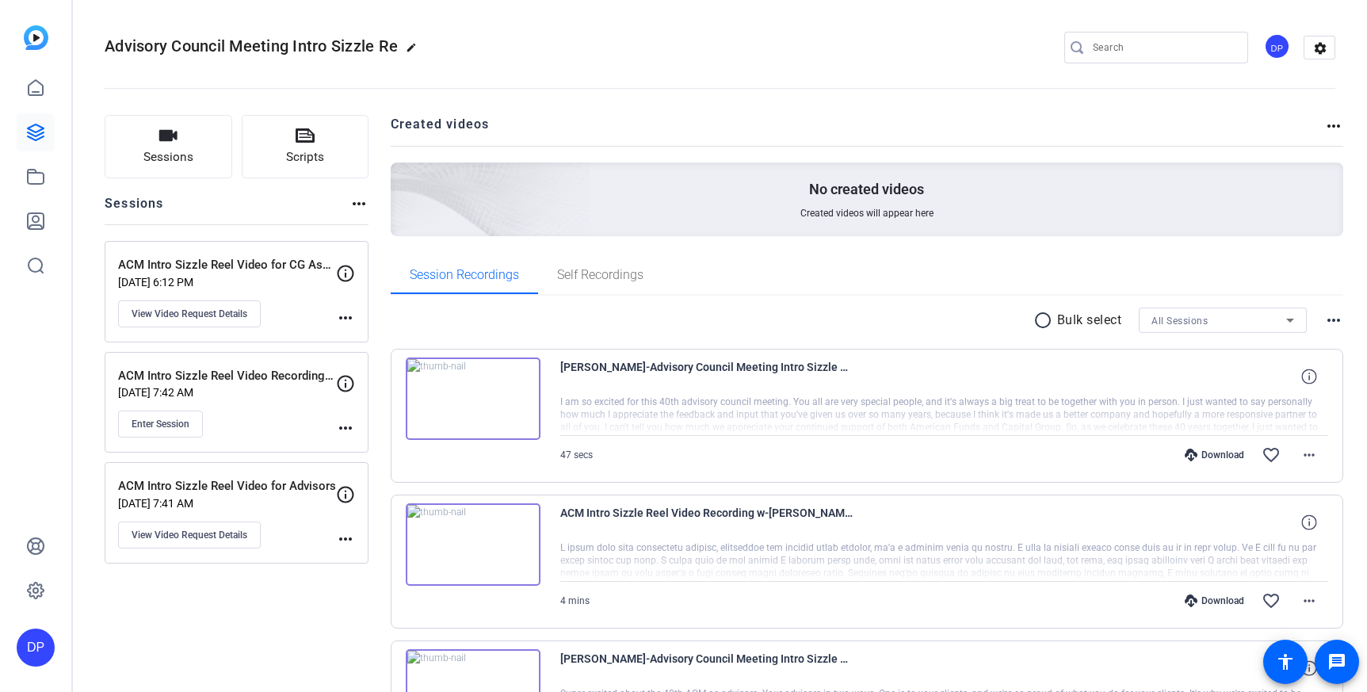 The height and width of the screenshot is (692, 1367). What do you see at coordinates (160, 424) in the screenshot?
I see `span: Enter Session` at bounding box center [160, 424].